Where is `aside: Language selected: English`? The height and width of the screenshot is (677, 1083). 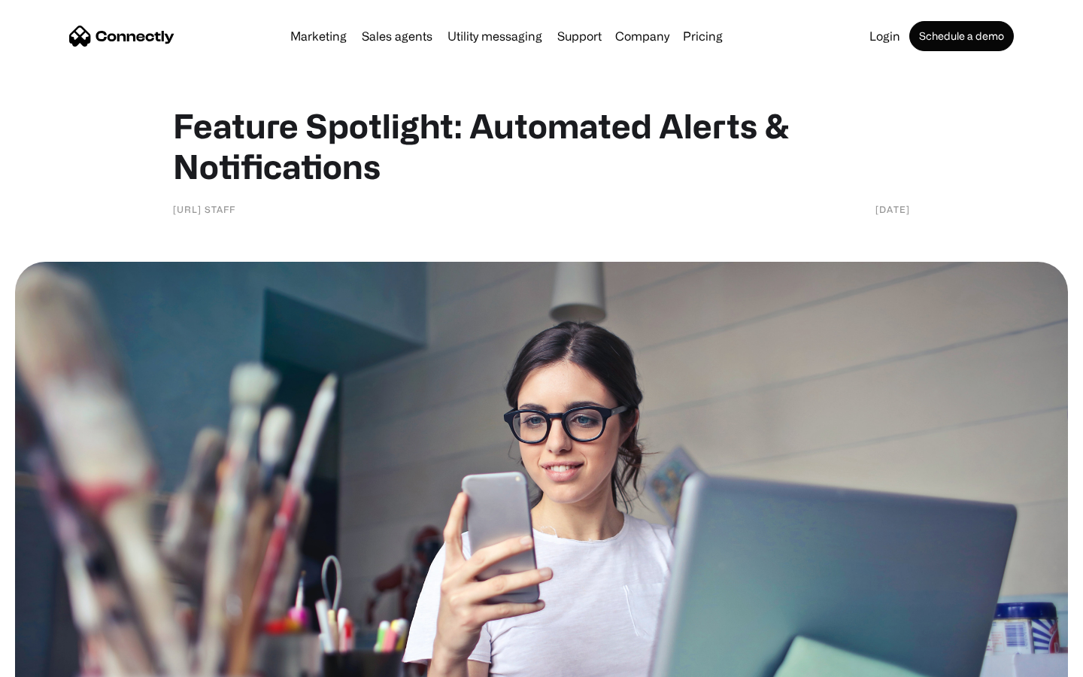 aside: Language selected: English is located at coordinates (53, 661).